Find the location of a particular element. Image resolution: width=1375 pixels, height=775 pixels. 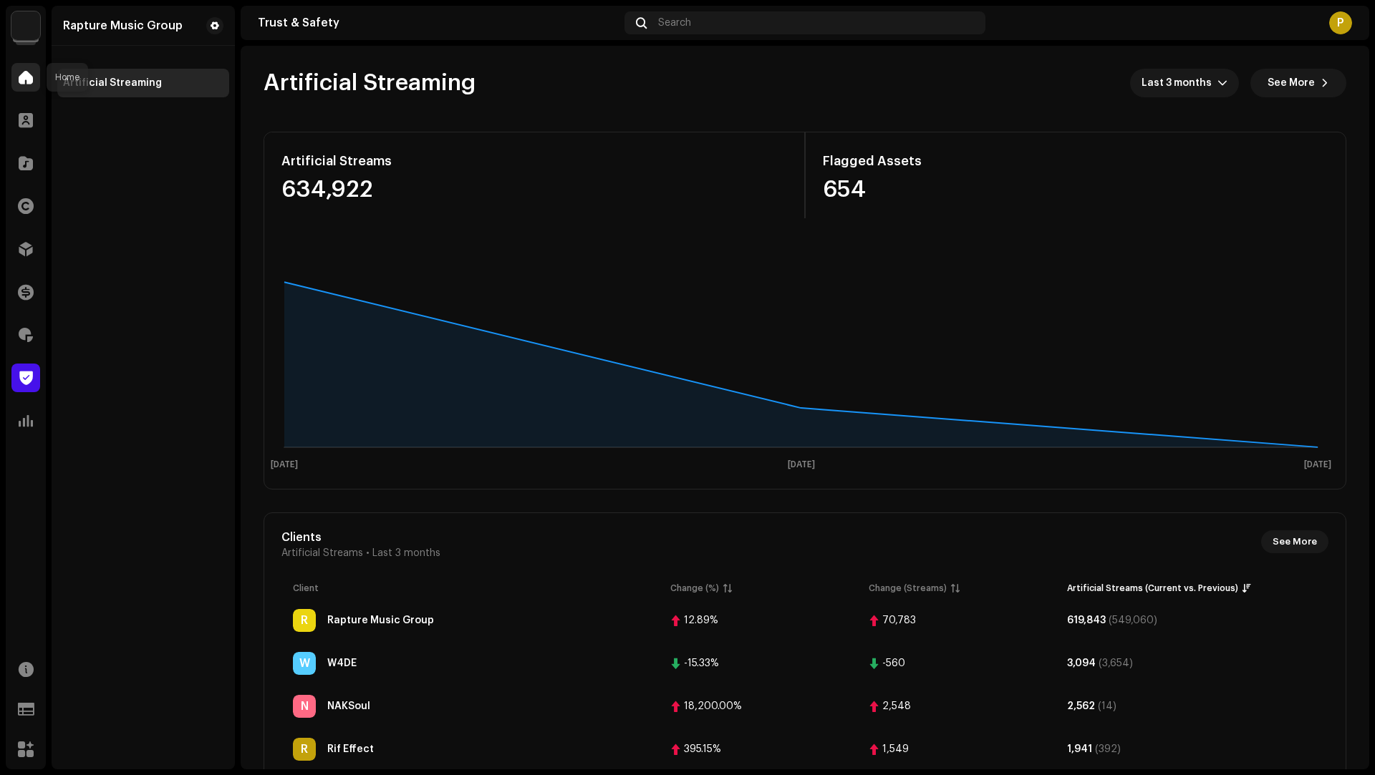

div: Change (%) is located at coordinates (694, 588).